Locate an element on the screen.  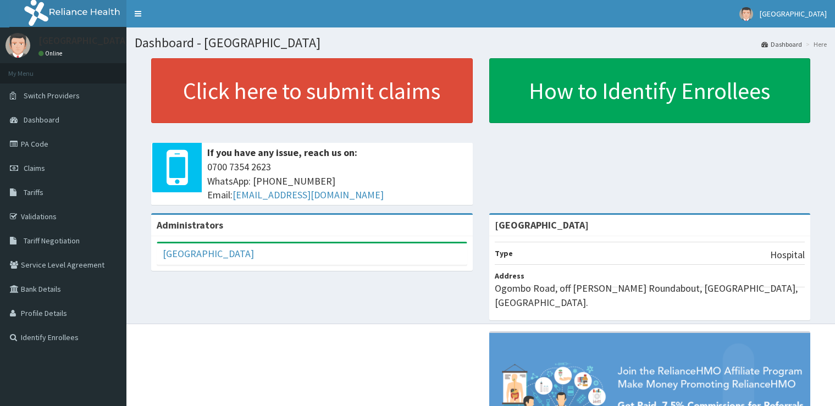
a: Dashboard is located at coordinates (782, 44).